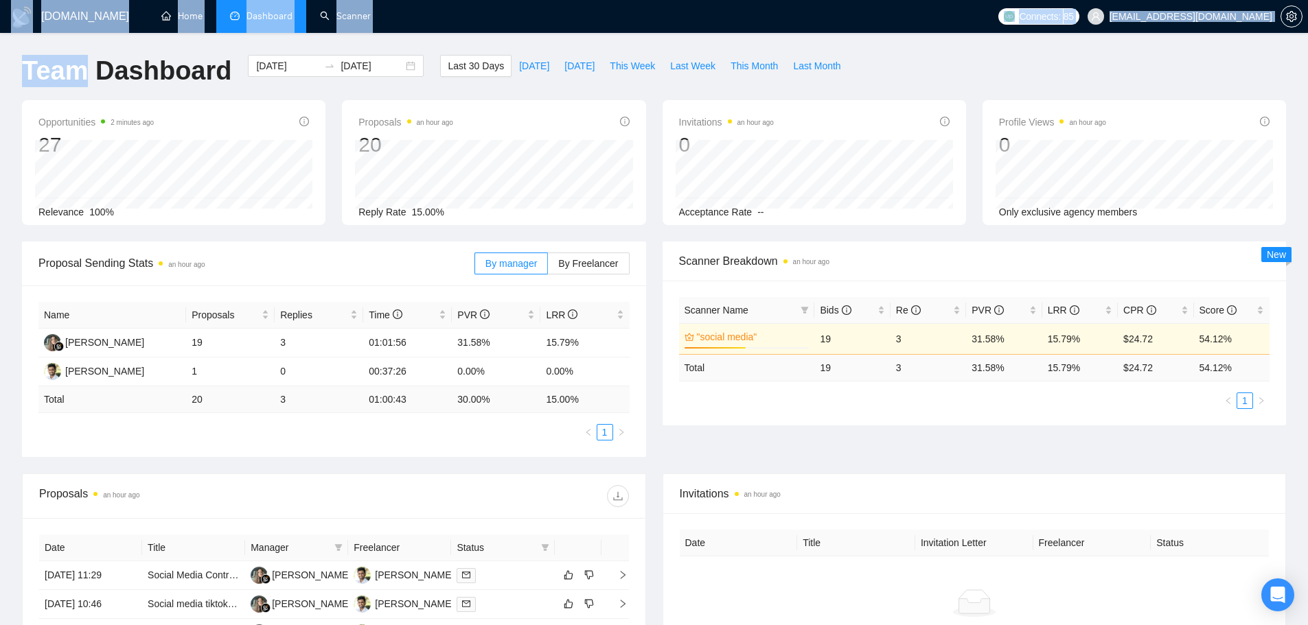 The width and height of the screenshot is (1308, 625). I want to click on span: Opportunities, so click(96, 122).